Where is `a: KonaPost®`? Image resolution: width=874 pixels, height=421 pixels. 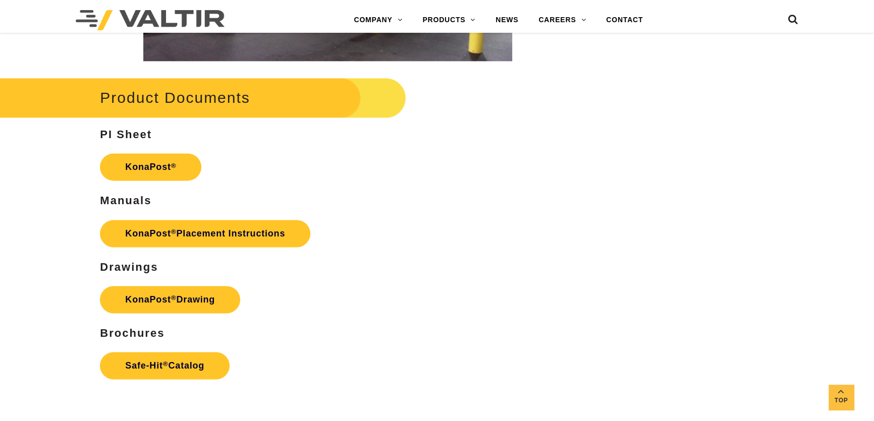 a: KonaPost® is located at coordinates (150, 167).